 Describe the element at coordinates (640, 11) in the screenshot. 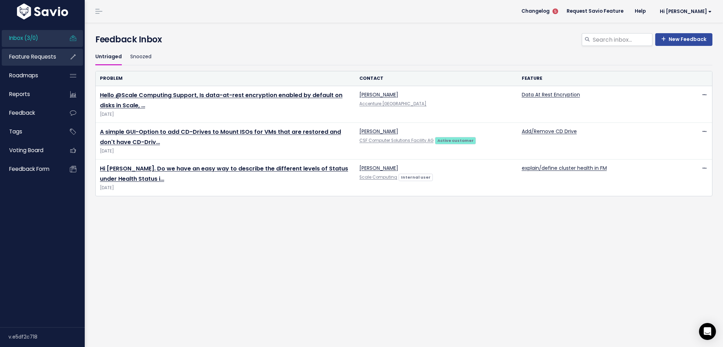

I see `a: Help` at that location.